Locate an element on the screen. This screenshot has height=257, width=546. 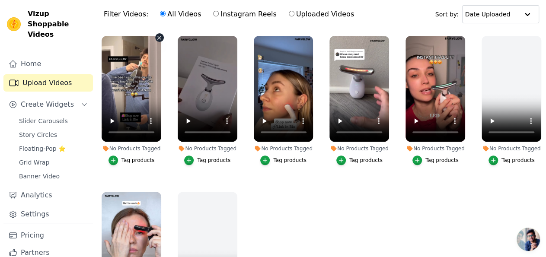
span: Create Widgets is located at coordinates (47, 105).